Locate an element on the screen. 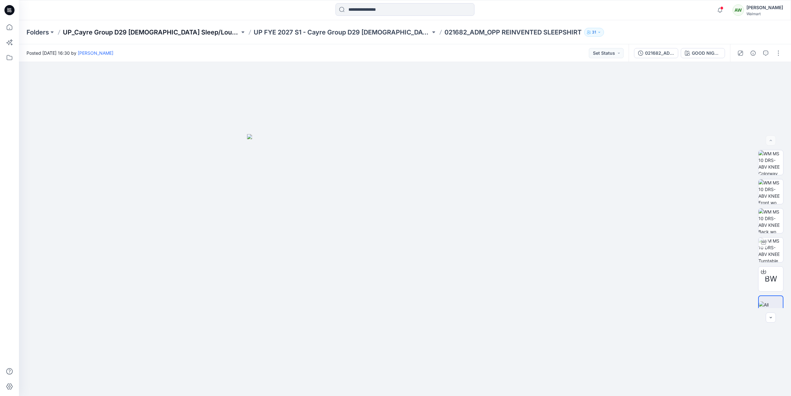 Image resolution: width=791 pixels, height=396 pixels. button: Details is located at coordinates (753, 53).